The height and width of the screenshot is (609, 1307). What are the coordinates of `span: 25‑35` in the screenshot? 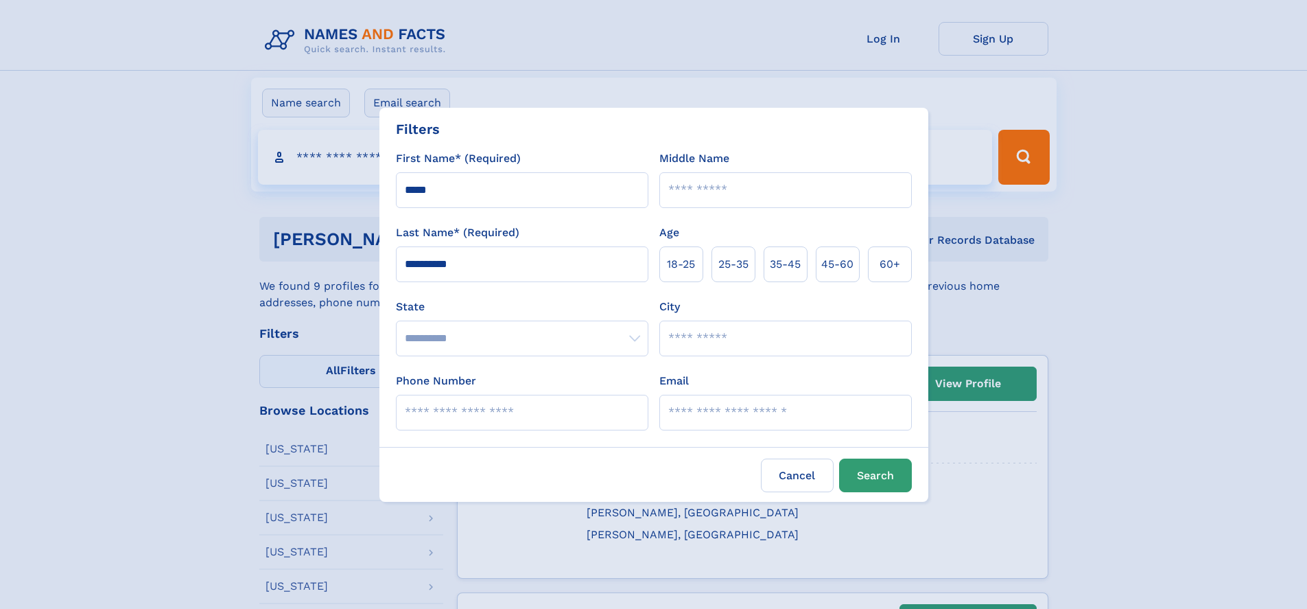 It's located at (734, 264).